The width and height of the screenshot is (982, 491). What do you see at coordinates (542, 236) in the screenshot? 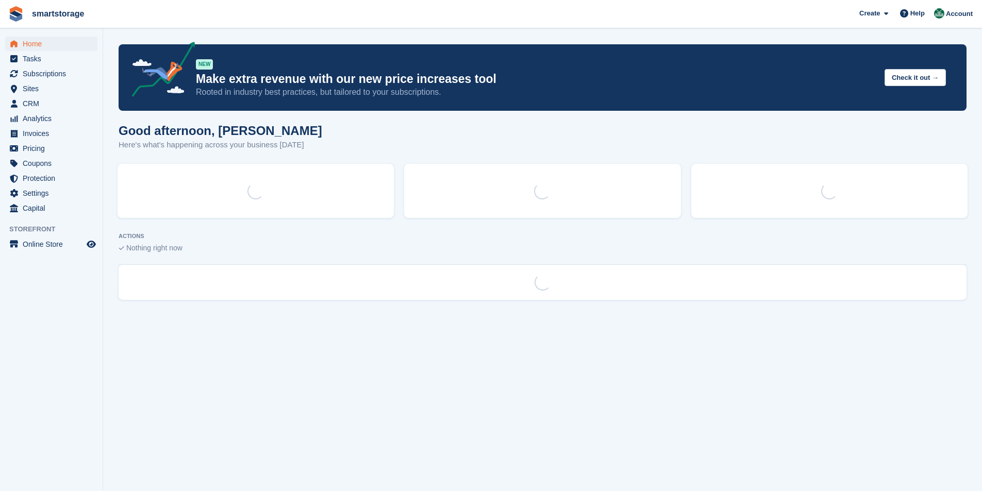
I see `p: ACTIONS` at bounding box center [542, 236].